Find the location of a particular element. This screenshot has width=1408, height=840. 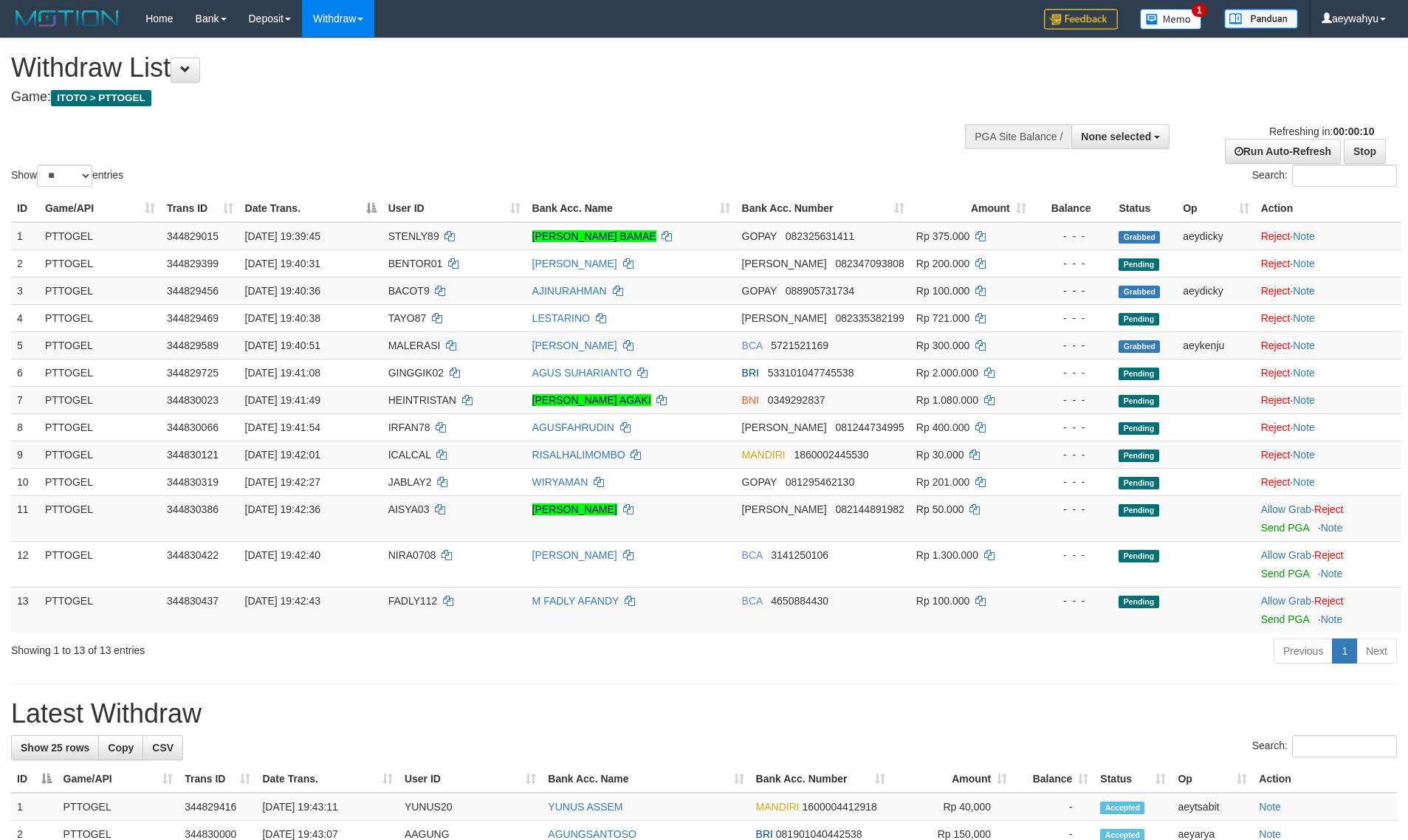

td: PTTOGEL is located at coordinates (100, 481).